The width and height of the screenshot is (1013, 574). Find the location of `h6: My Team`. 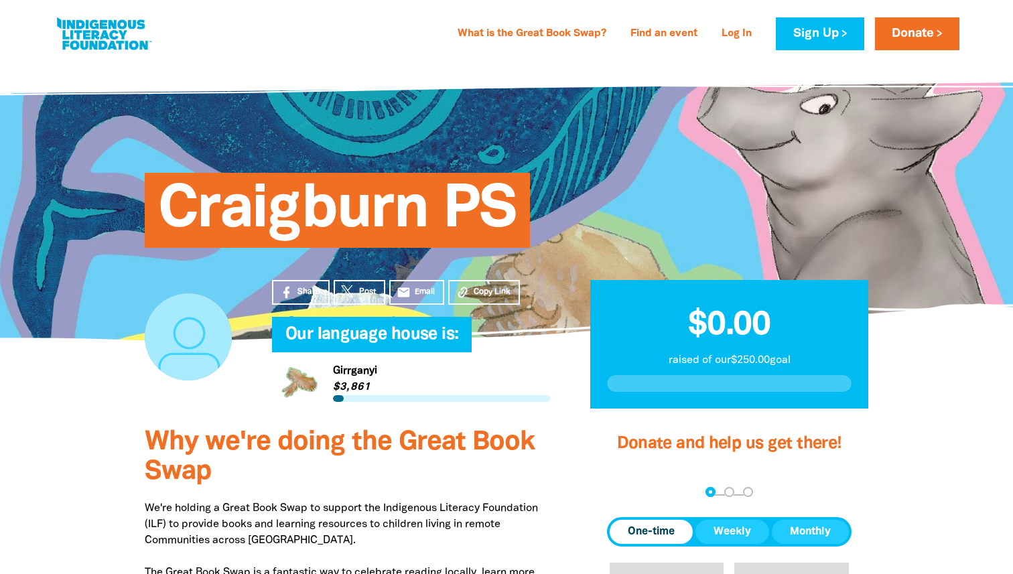

h6: My Team is located at coordinates (411, 343).